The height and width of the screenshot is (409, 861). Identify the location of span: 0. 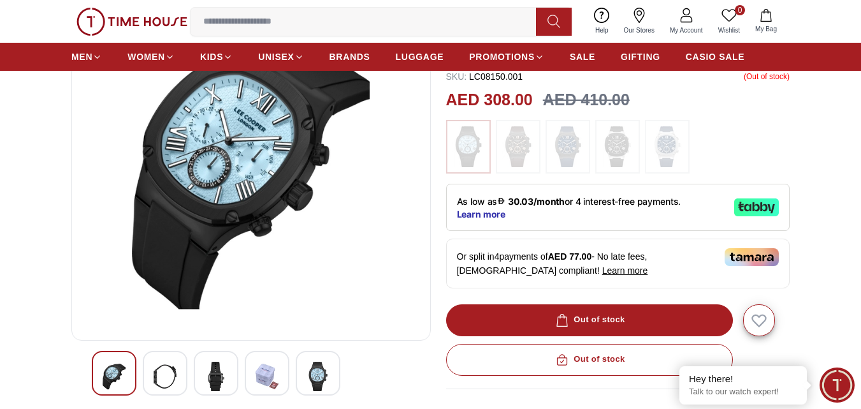
(740, 10).